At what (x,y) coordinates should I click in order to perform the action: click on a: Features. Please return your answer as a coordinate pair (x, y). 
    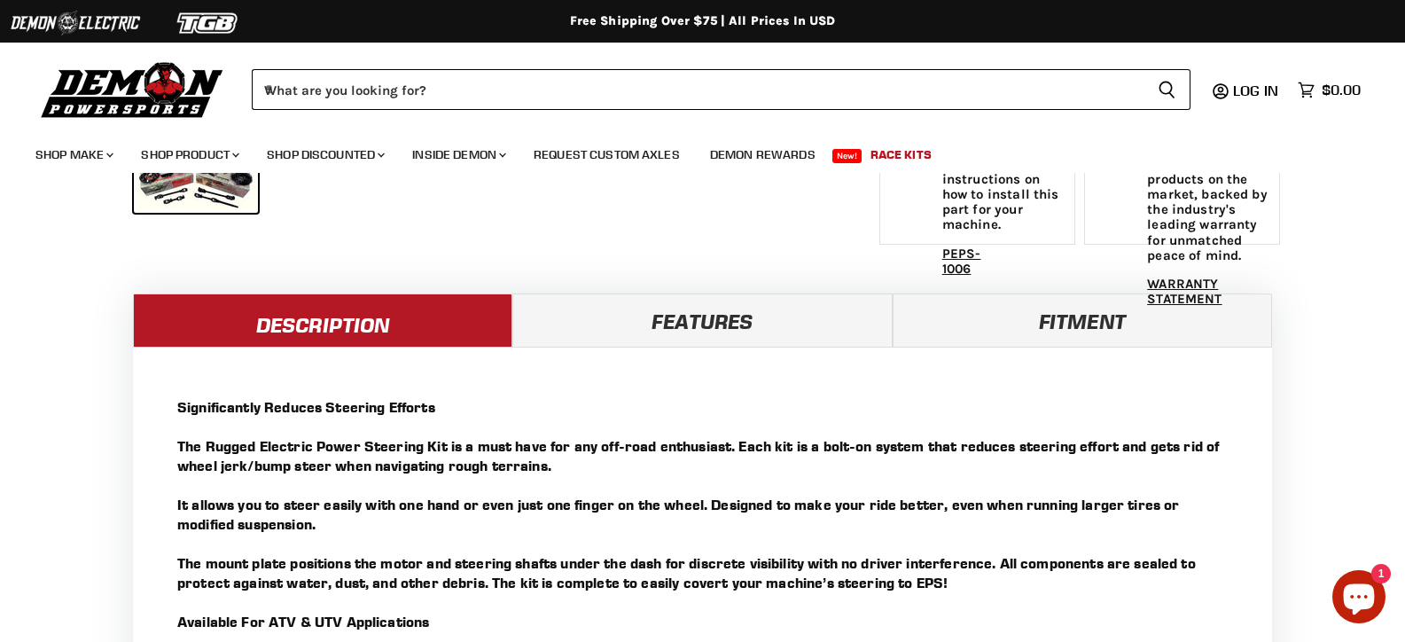
    Looking at the image, I should click on (702, 320).